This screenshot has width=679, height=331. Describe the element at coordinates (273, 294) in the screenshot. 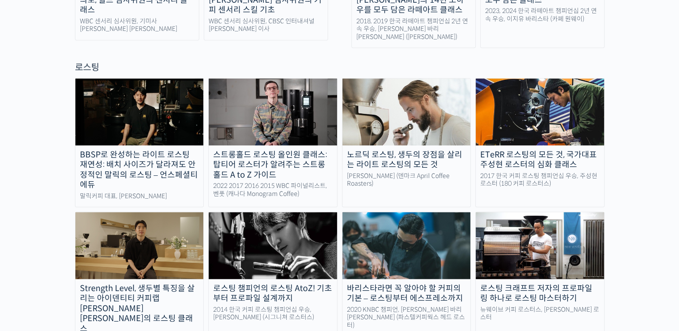

I see `div: 로스팅 챔피언의 로스팅 AtoZ! 기초부터 프로파일 설계까지` at that location.